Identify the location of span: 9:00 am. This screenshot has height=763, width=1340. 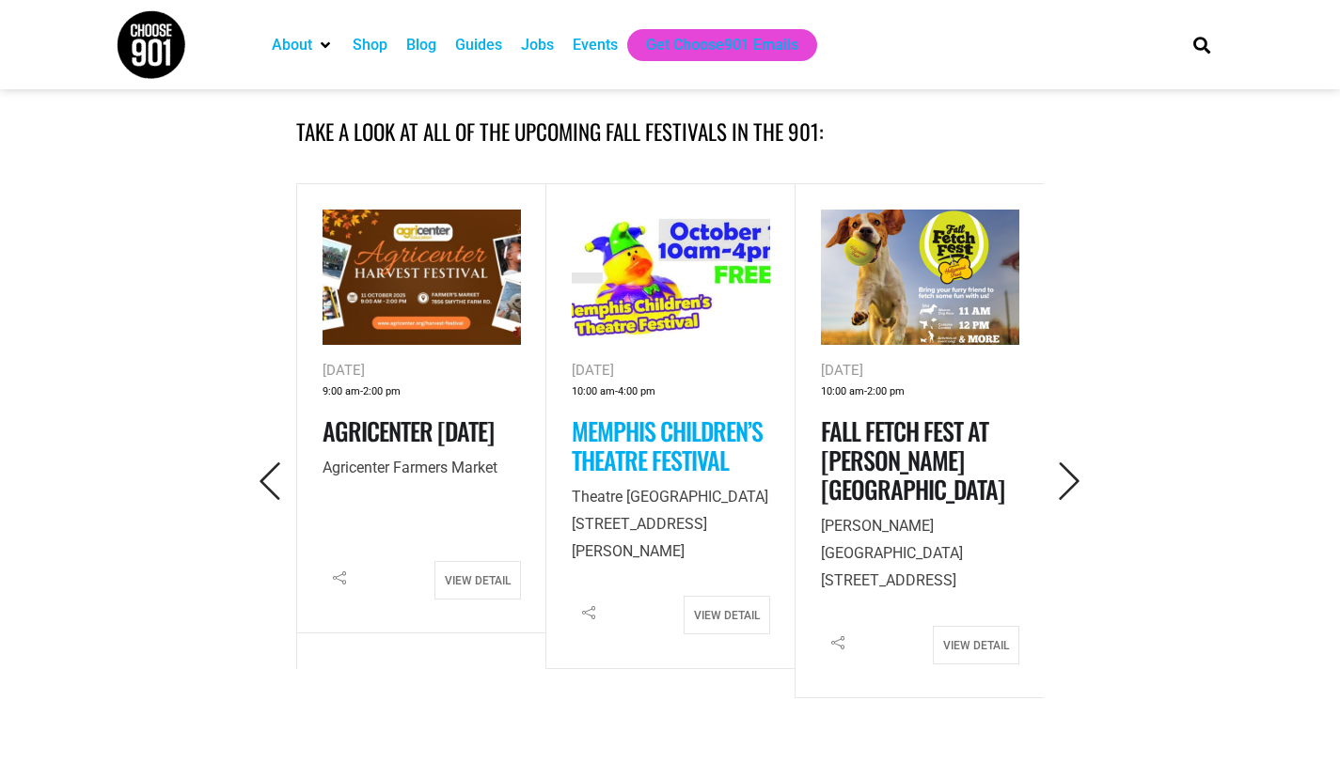
(341, 392).